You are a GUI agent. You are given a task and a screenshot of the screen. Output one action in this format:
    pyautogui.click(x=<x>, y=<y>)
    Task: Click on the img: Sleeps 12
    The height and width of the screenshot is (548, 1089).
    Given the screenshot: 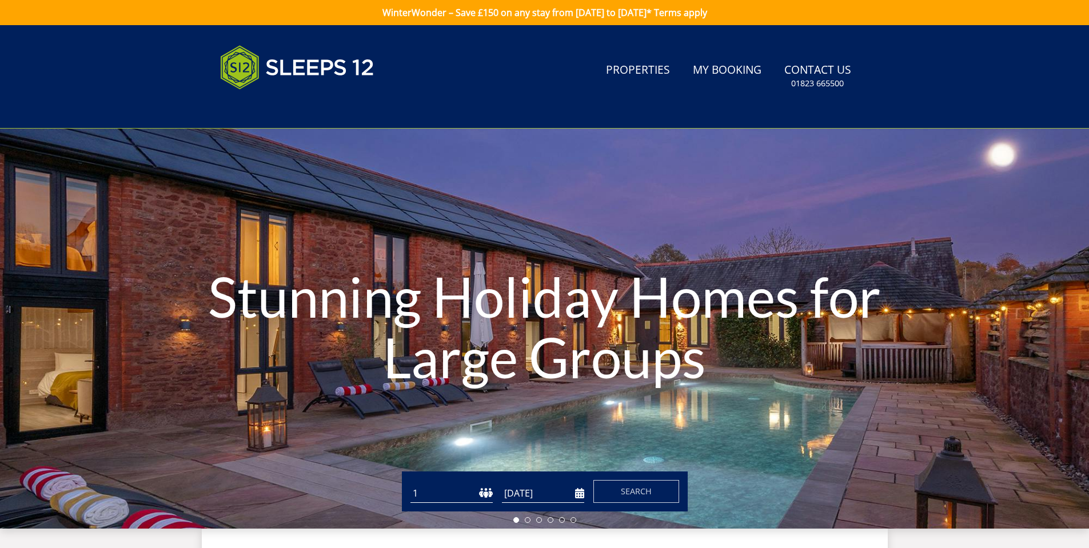 What is the action you would take?
    pyautogui.click(x=297, y=67)
    